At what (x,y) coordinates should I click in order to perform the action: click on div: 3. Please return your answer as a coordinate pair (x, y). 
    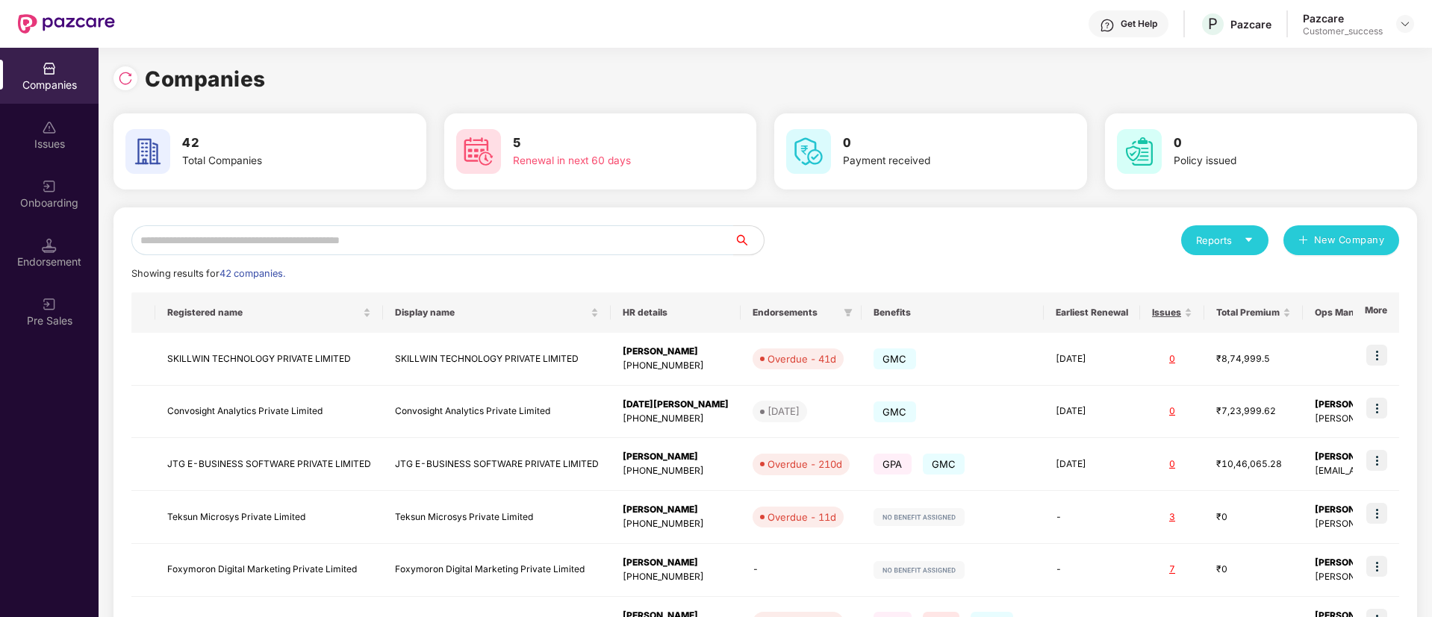
    Looking at the image, I should click on (1172, 517).